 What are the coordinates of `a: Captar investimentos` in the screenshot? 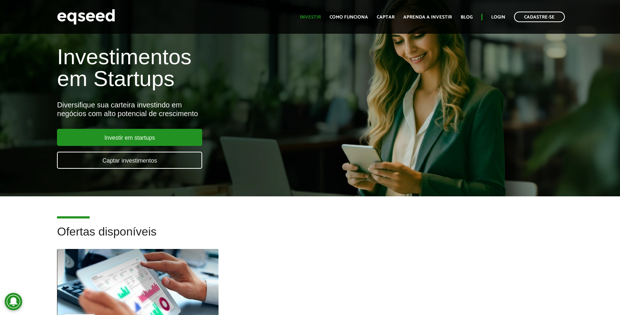 It's located at (129, 160).